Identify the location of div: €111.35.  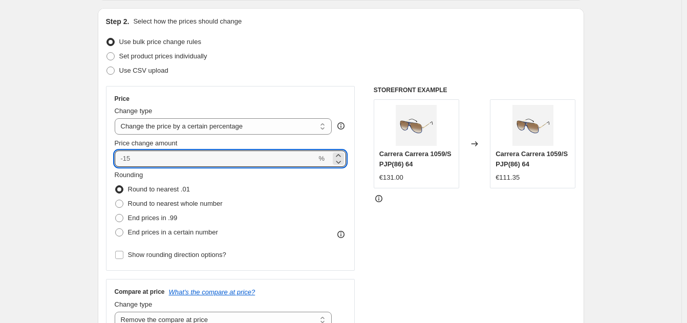
(507, 178).